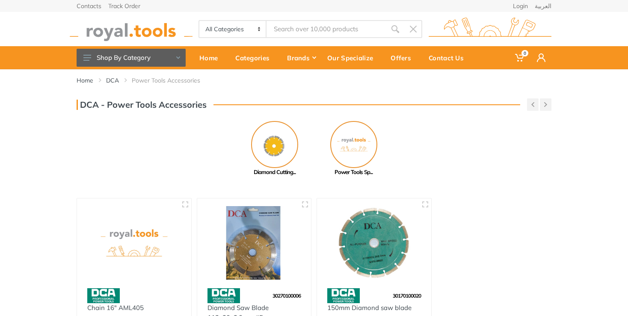 Image resolution: width=628 pixels, height=316 pixels. Describe the element at coordinates (374, 243) in the screenshot. I see `img: Royal Tools - 150mm Diamond saw blade` at that location.